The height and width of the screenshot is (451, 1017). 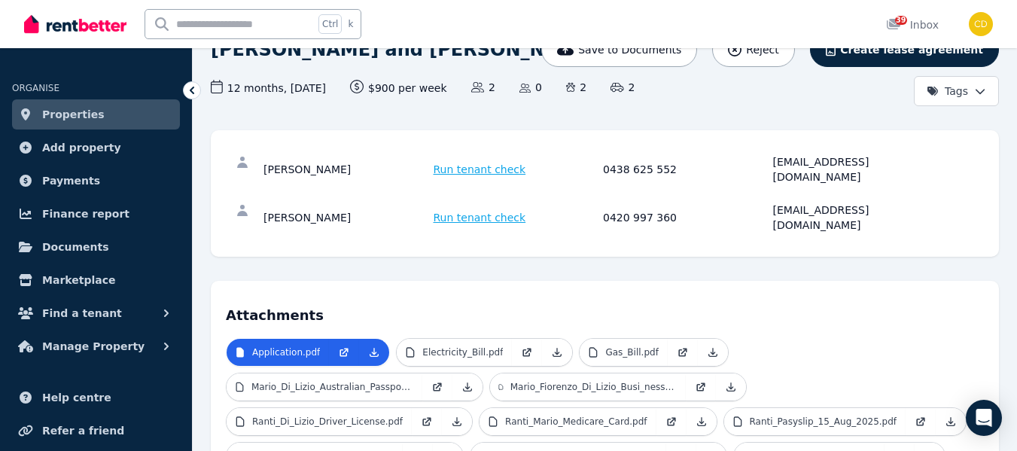 I want to click on a: Finance report, so click(x=96, y=214).